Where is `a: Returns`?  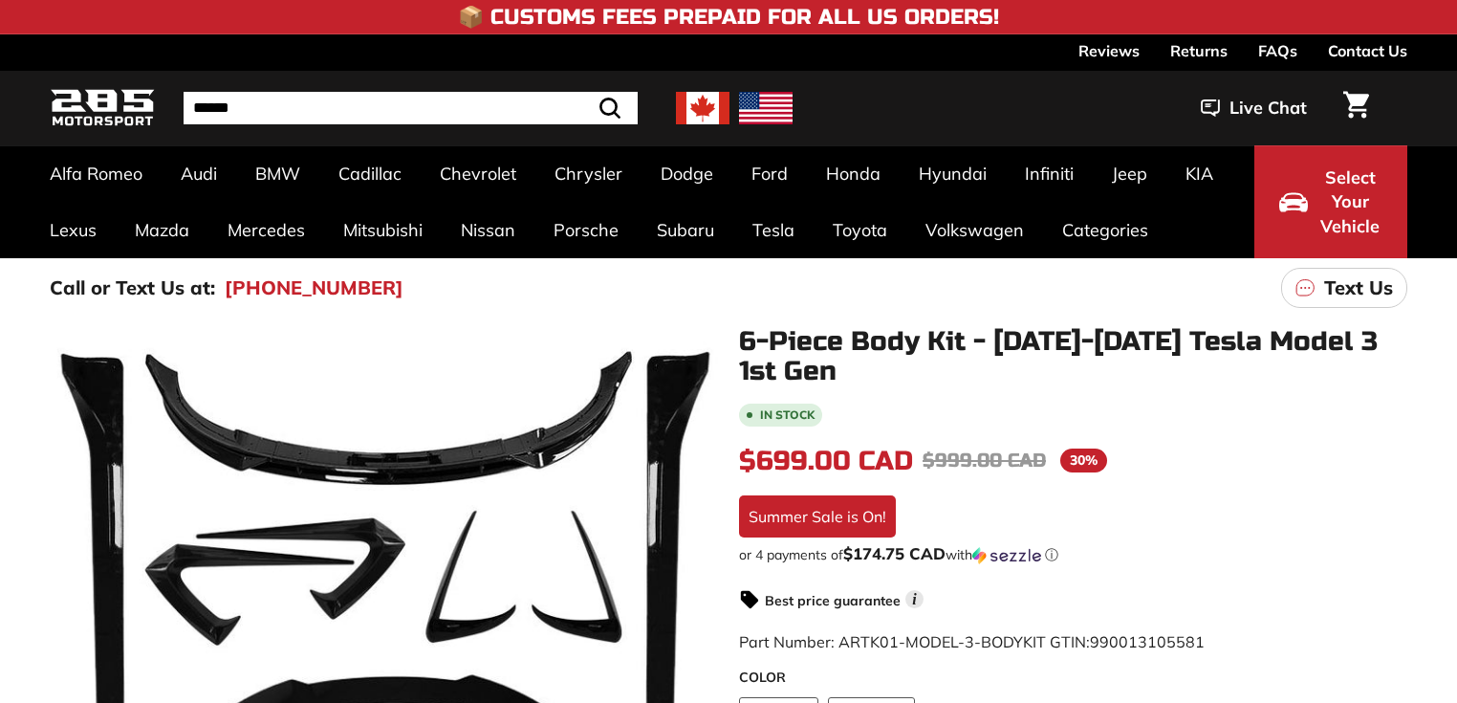 a: Returns is located at coordinates (1199, 51).